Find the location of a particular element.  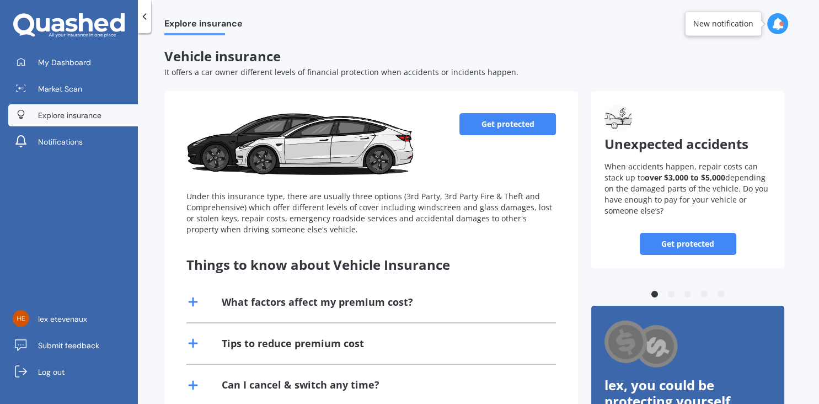

div: Under this insurance type, there are usually three options (3rd Party, 3rd Party Fire & Theft and... is located at coordinates (371, 213).